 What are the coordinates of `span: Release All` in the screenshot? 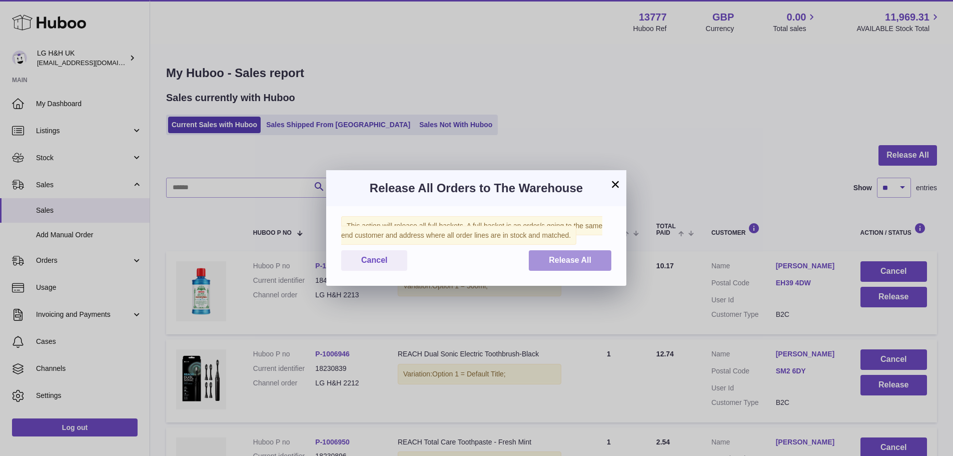 It's located at (570, 260).